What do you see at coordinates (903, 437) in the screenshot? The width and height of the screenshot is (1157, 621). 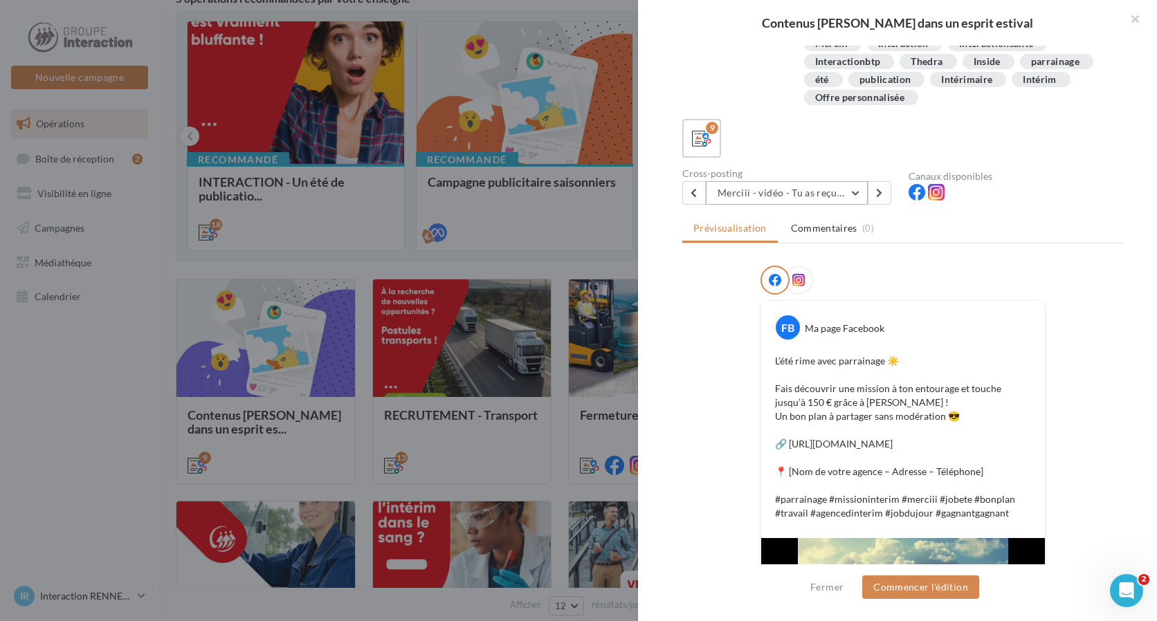 I see `p: L’été rime avec parrainage ☀️ Fais découvrir une mission à ton entourage et touche jusqu’à 150 € ...` at bounding box center [903, 437].